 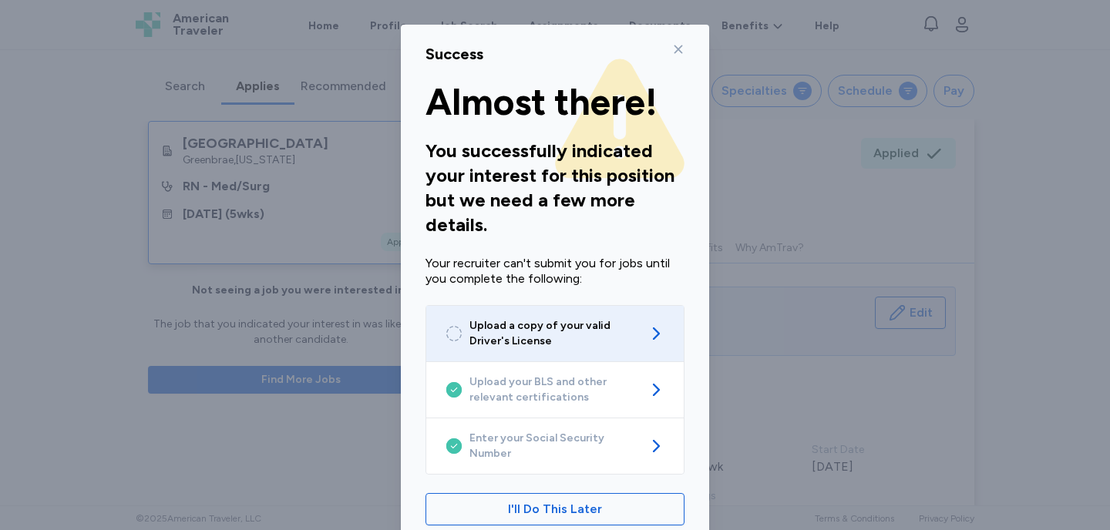 What do you see at coordinates (555, 390) in the screenshot?
I see `span: Upload your BLS and other relevant certifications` at bounding box center [555, 390].